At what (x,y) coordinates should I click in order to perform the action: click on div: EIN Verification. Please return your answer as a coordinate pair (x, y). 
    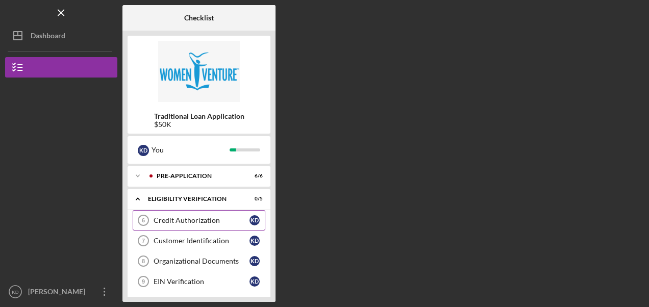
    Looking at the image, I should click on (202, 282).